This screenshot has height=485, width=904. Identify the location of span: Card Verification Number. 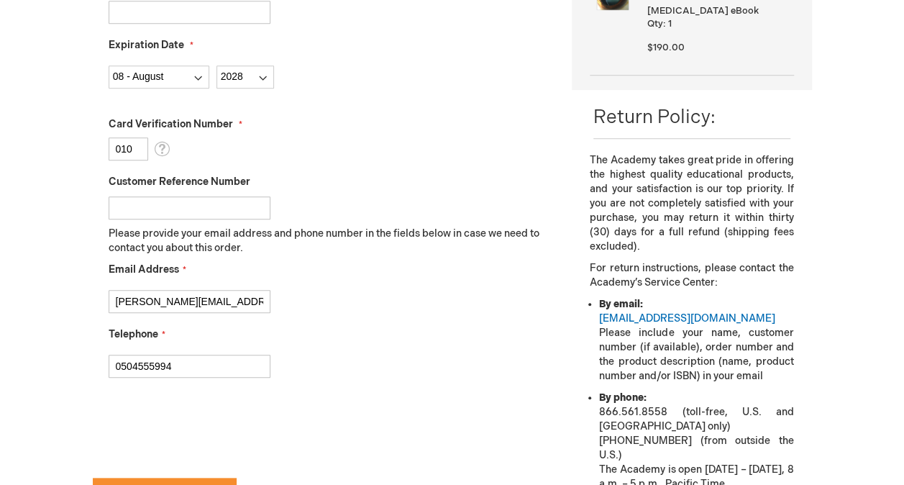
(170, 124).